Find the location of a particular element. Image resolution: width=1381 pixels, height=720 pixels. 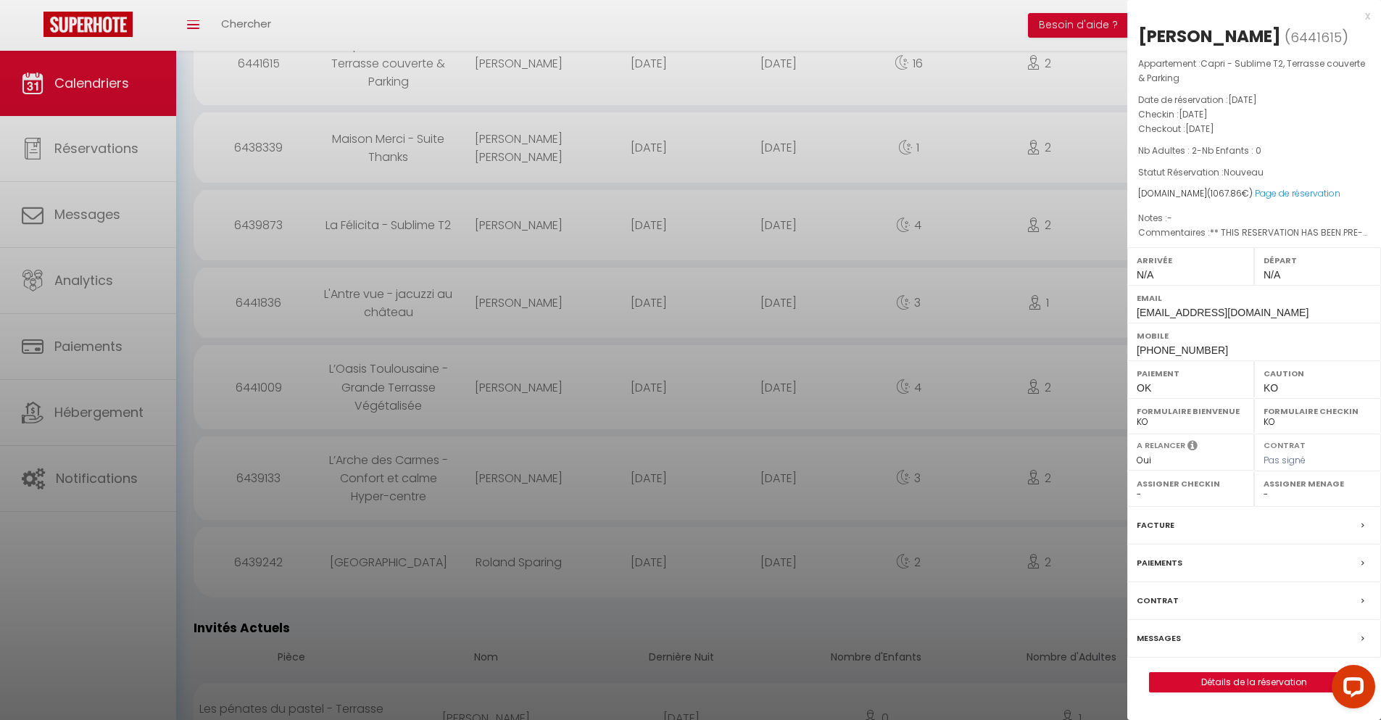

label: Paiement is located at coordinates (1191, 373).